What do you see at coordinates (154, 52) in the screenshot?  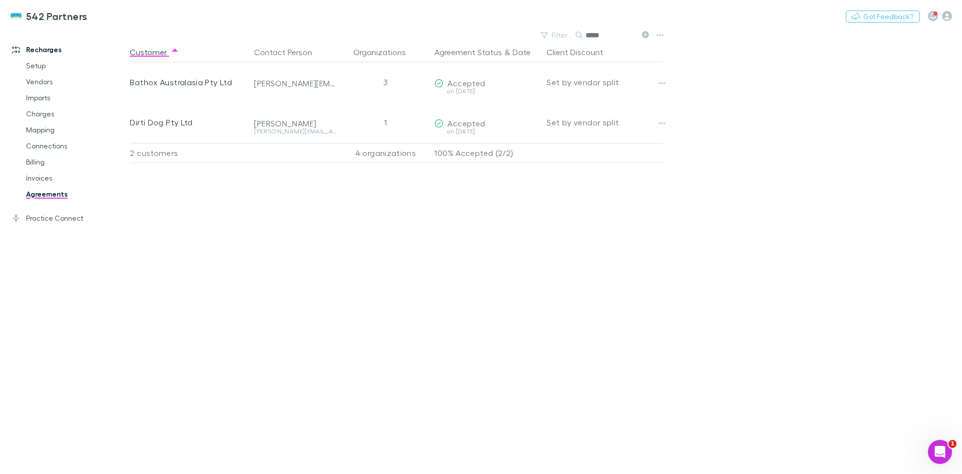 I see `button: Customer` at bounding box center [154, 52].